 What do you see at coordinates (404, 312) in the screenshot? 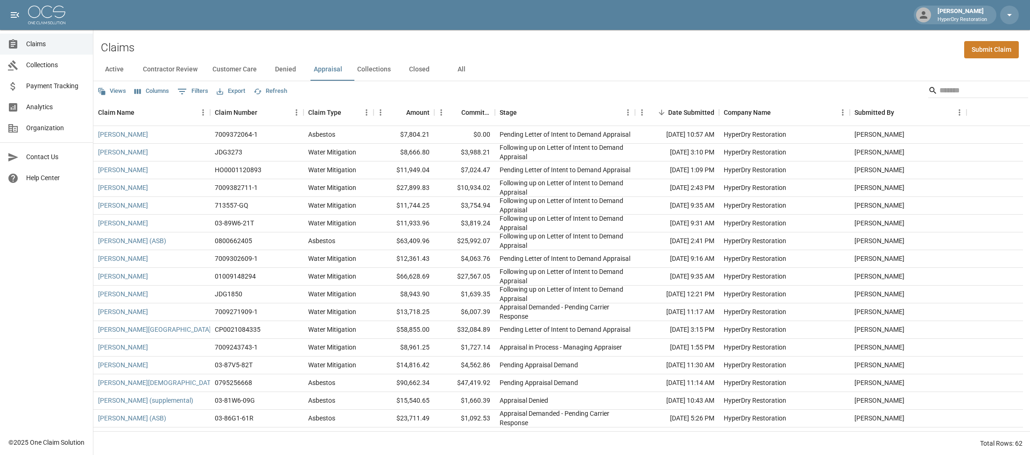
I see `div: $13,718.25` at bounding box center [404, 312].